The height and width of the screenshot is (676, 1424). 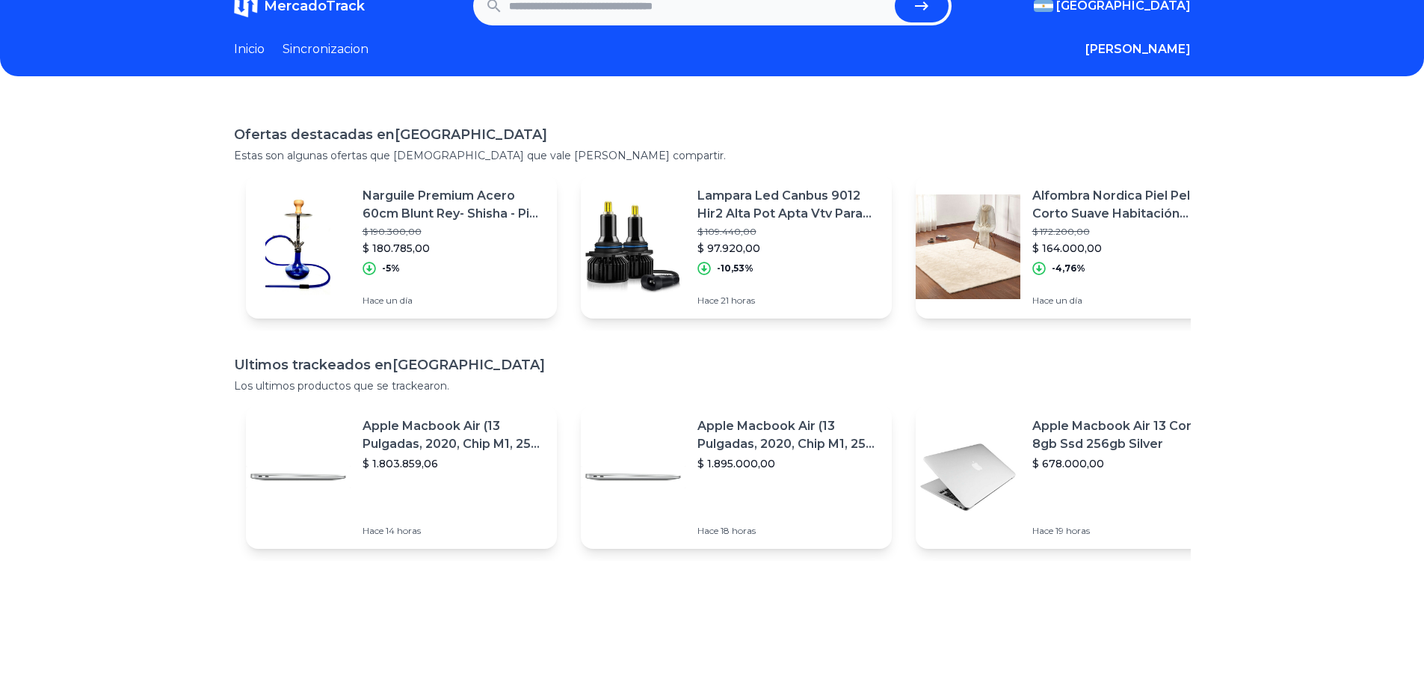 What do you see at coordinates (454, 205) in the screenshot?
I see `p: Narguile Premium Acero 60cm Blunt Rey- Shisha - Pipa - Local` at bounding box center [454, 205].